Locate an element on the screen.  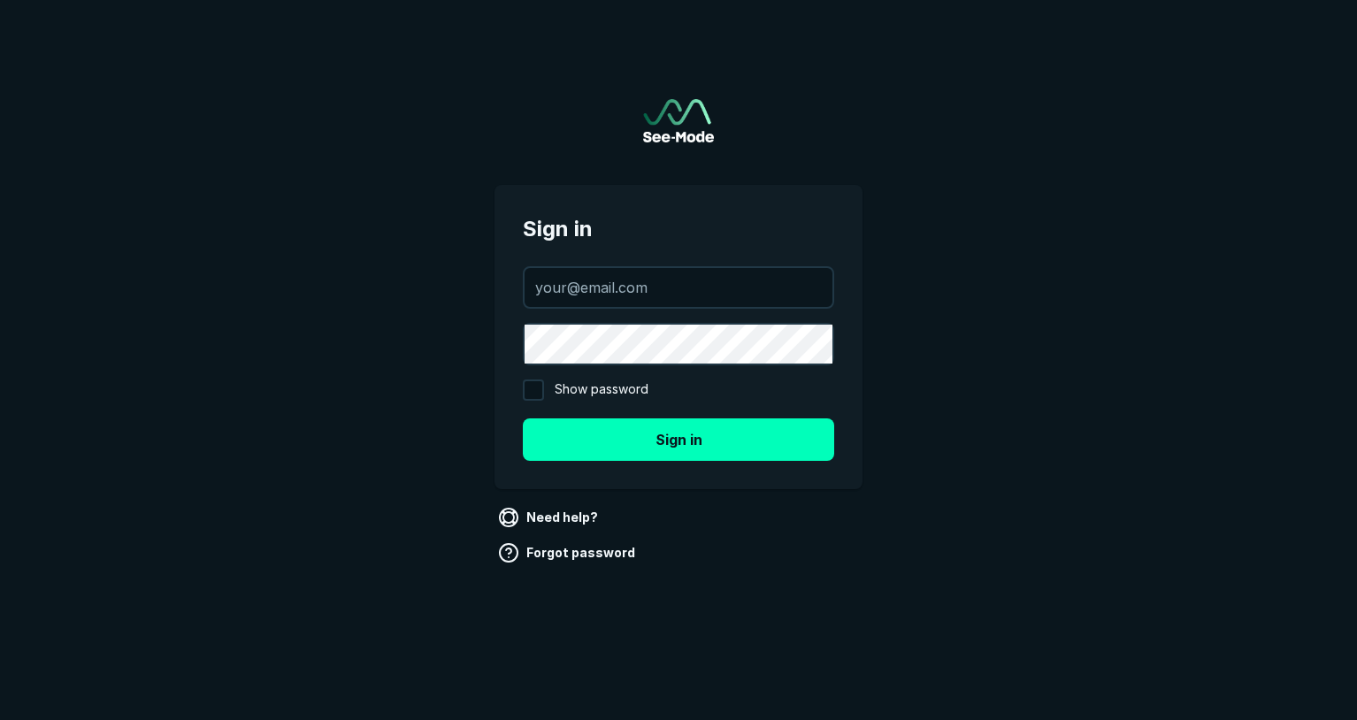
img: See-Mode Logo is located at coordinates (679, 120).